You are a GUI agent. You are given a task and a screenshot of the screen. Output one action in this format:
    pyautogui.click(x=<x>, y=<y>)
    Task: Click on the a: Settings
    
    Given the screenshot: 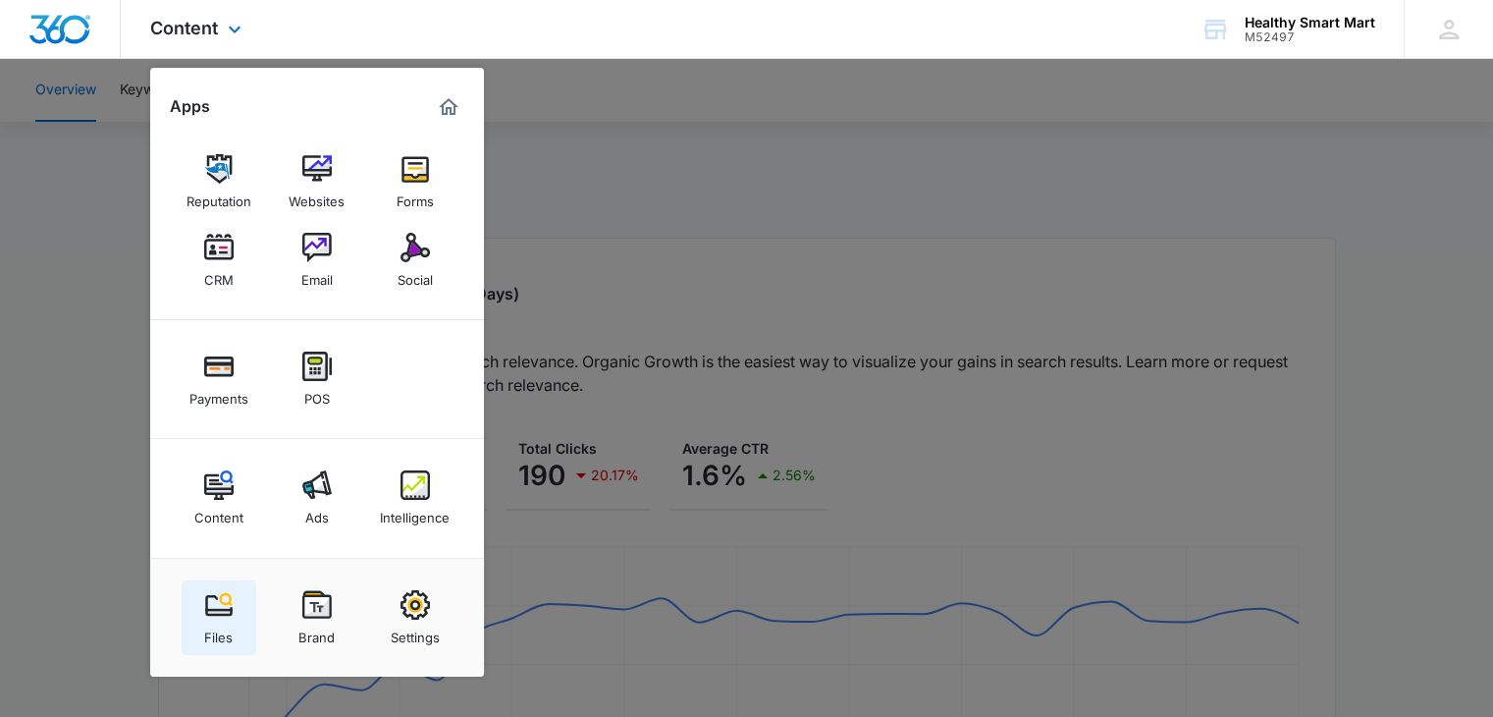 What is the action you would take?
    pyautogui.click(x=415, y=617)
    